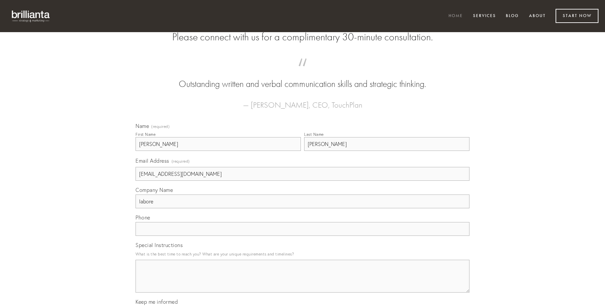 Image resolution: width=605 pixels, height=308 pixels. I want to click on span: Email Address, so click(152, 161).